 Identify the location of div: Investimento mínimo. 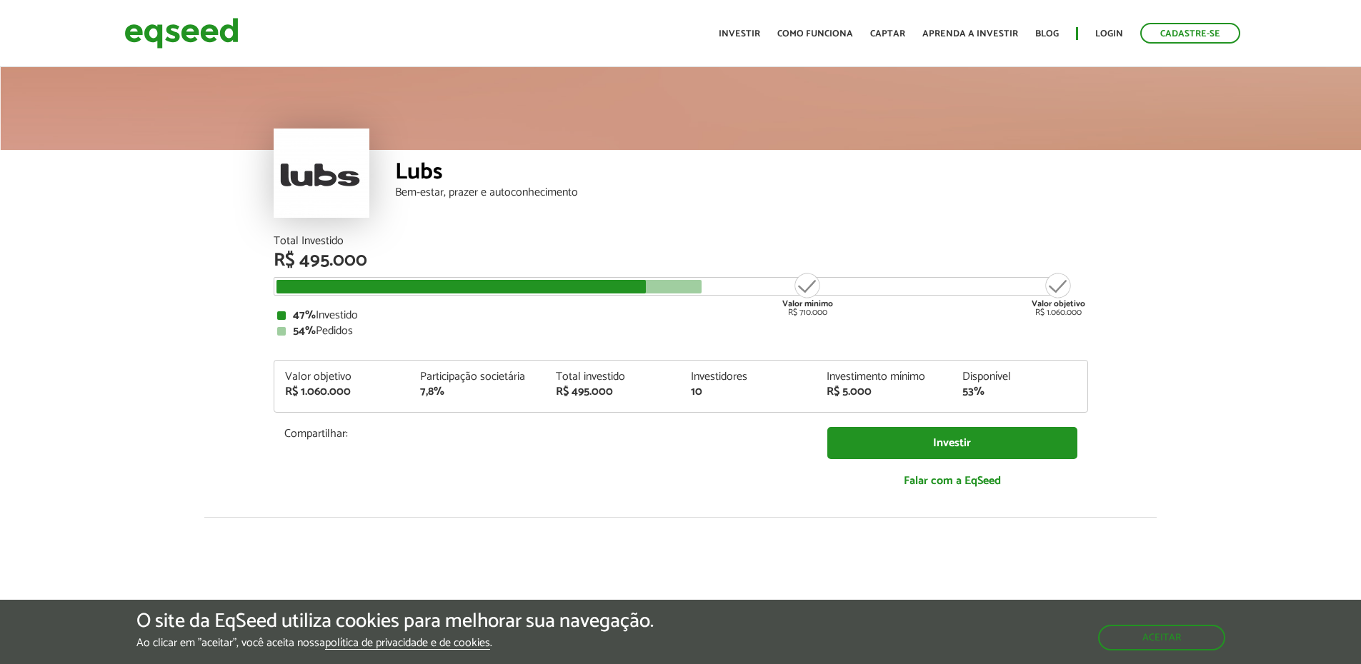
(884, 377).